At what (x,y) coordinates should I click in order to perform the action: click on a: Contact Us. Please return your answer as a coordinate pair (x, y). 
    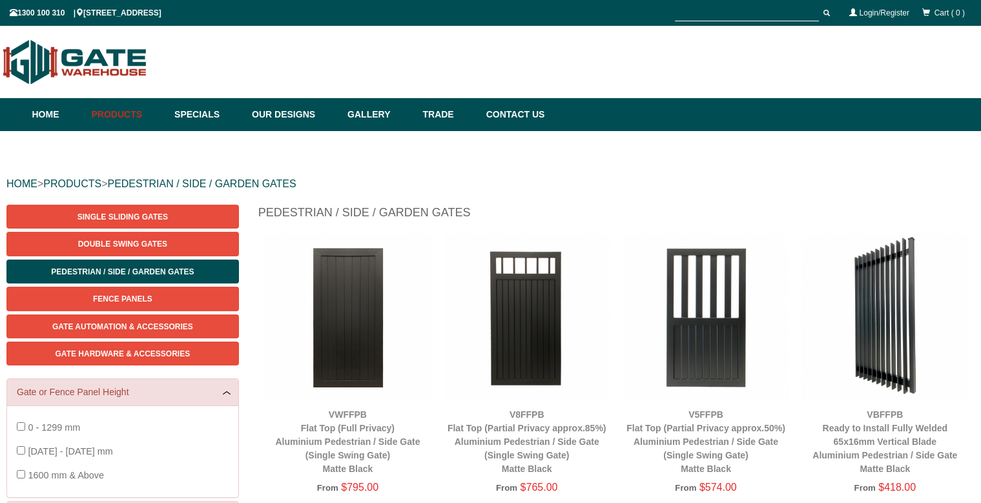
    Looking at the image, I should click on (512, 114).